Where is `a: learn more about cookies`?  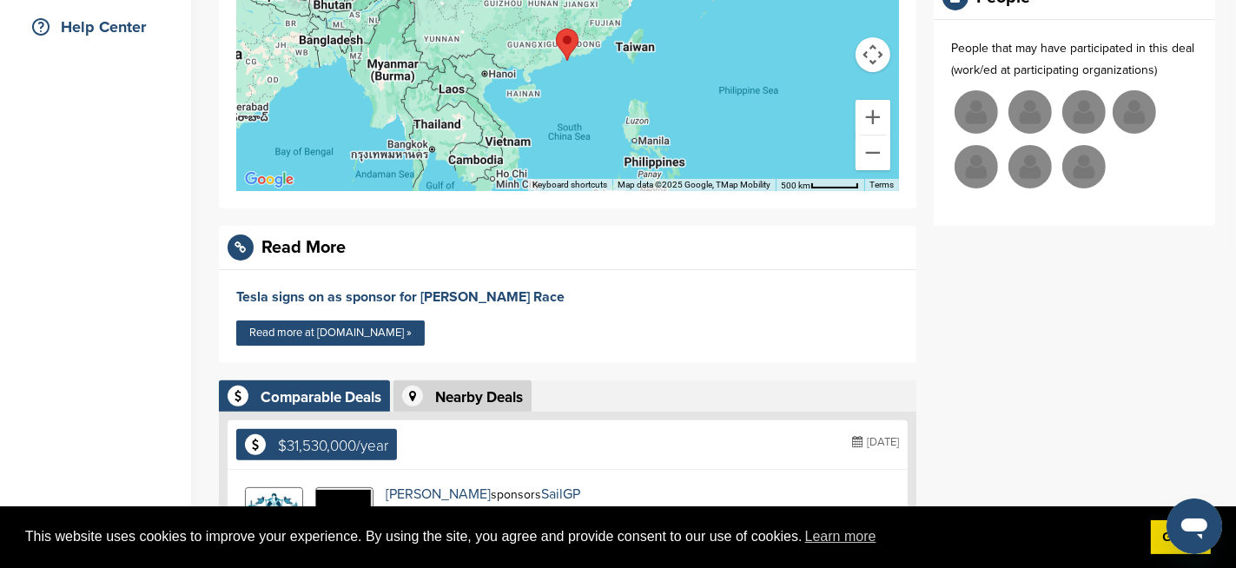 a: learn more about cookies is located at coordinates (841, 537).